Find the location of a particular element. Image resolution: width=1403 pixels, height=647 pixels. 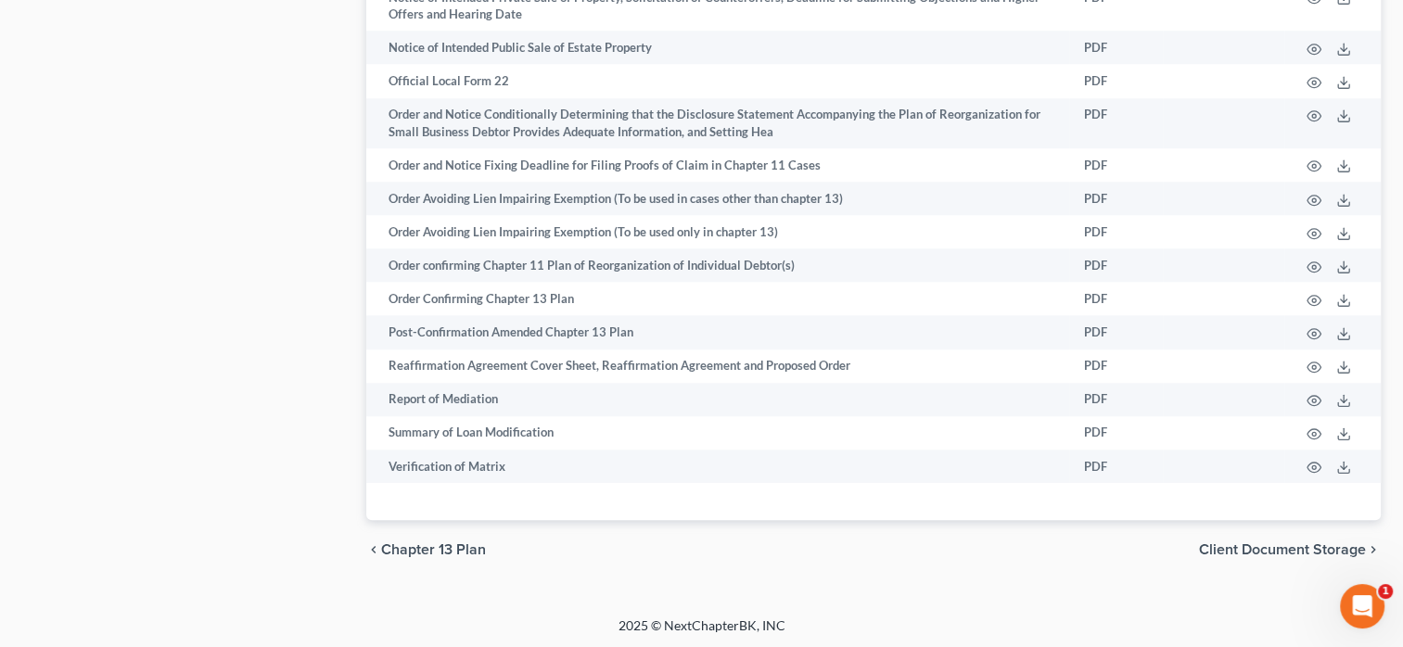

button: chevron_left Chapter 13 Plan is located at coordinates (426, 550).